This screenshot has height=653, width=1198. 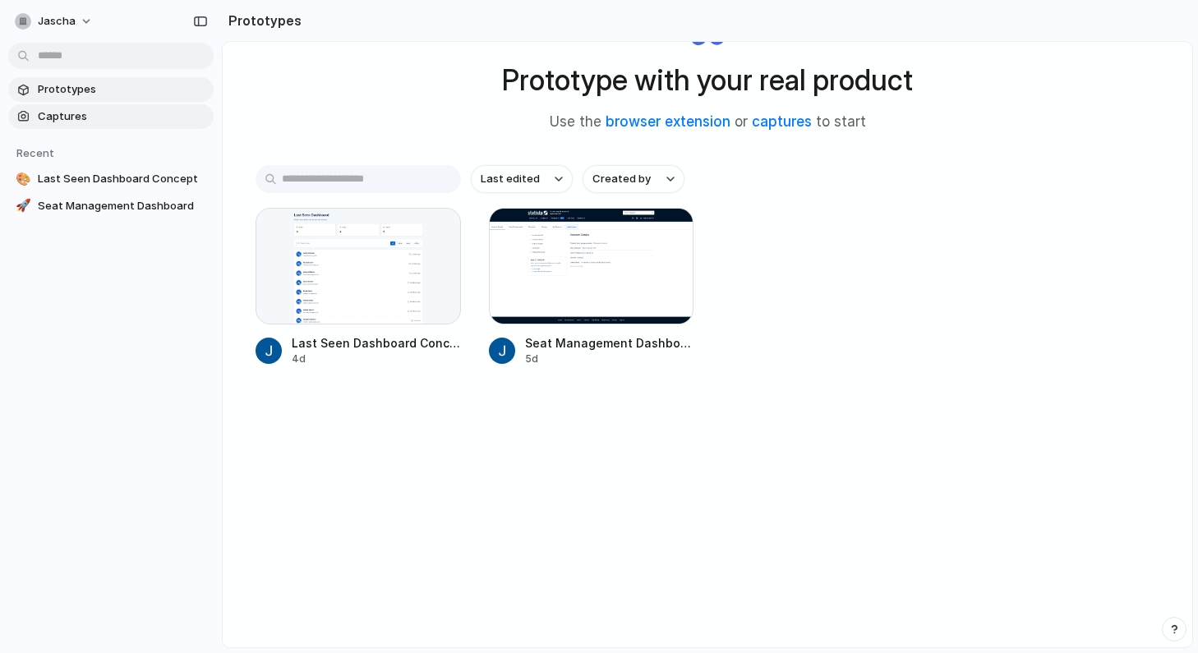 What do you see at coordinates (111, 117) in the screenshot?
I see `a: Captures` at bounding box center [111, 117].